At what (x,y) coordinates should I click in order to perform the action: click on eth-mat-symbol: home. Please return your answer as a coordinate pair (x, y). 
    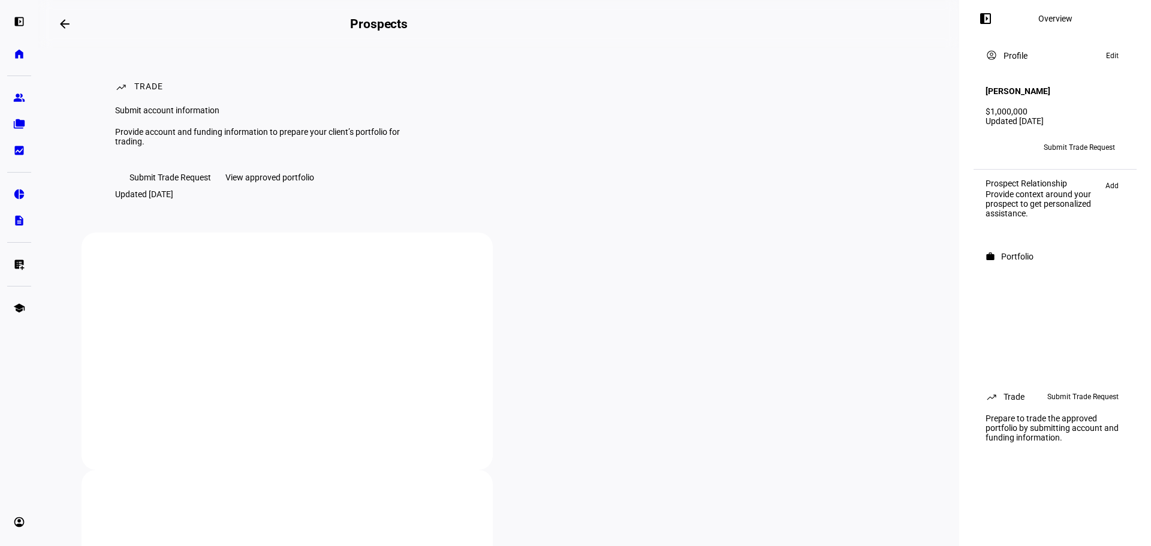
    Looking at the image, I should click on (19, 54).